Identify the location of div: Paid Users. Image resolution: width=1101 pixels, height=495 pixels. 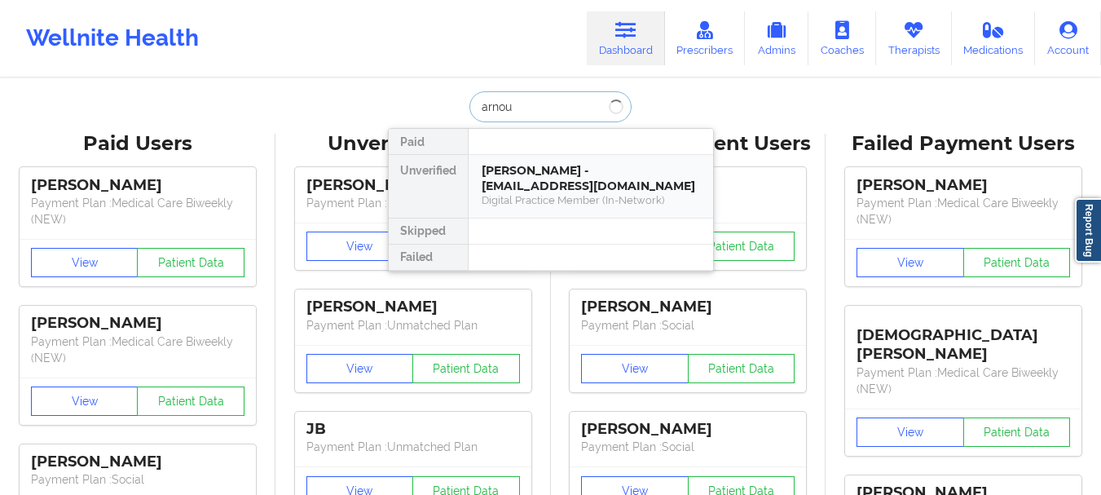
(138, 143).